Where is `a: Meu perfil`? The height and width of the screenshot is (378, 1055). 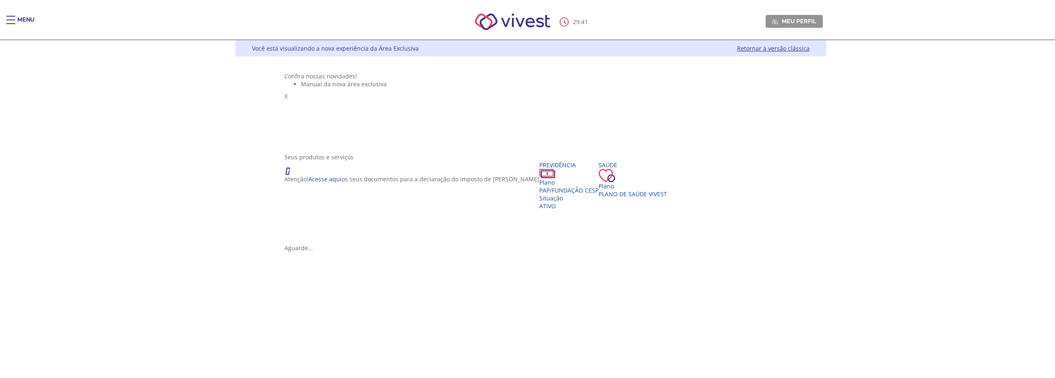 a: Meu perfil is located at coordinates (794, 21).